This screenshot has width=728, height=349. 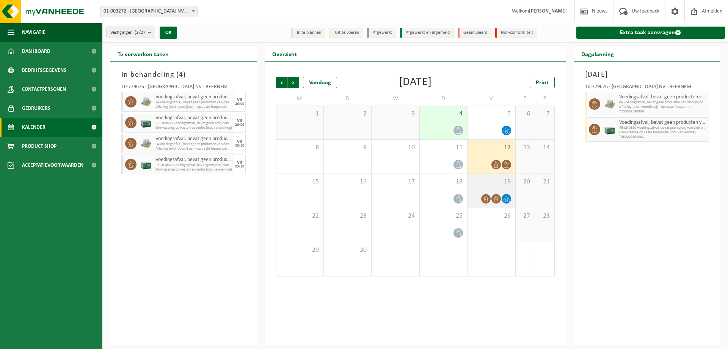 I want to click on li: Afgewerkt en afgemeld, so click(x=427, y=33).